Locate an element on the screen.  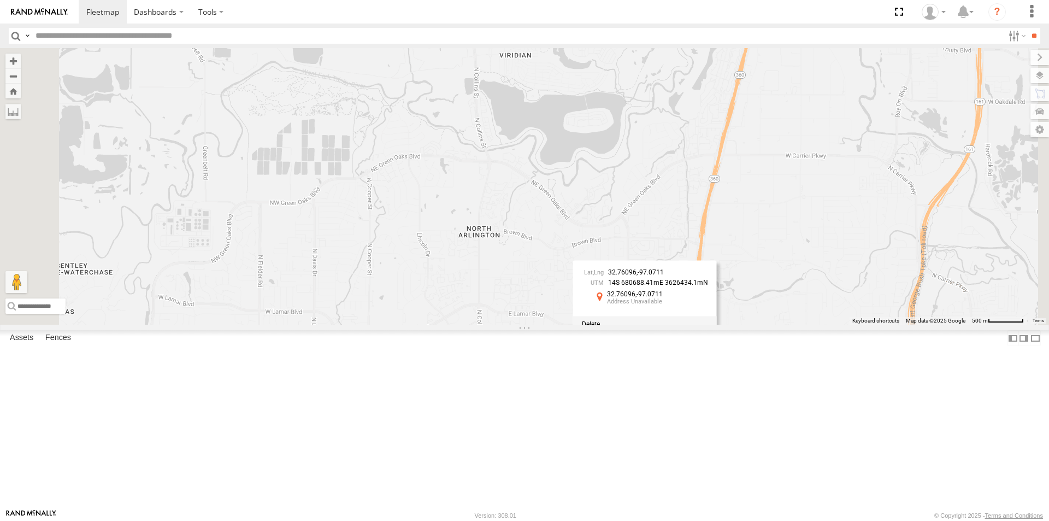
span: Map data ©2025 Google is located at coordinates (936, 320).